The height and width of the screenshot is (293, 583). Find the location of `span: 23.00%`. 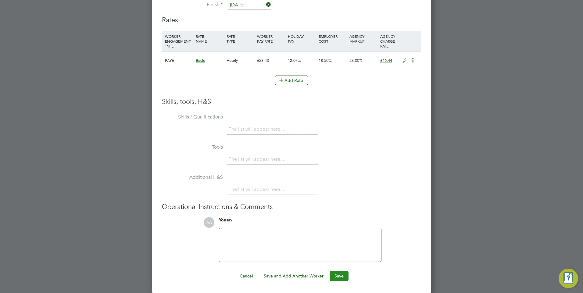

span: 23.00% is located at coordinates (356, 60).